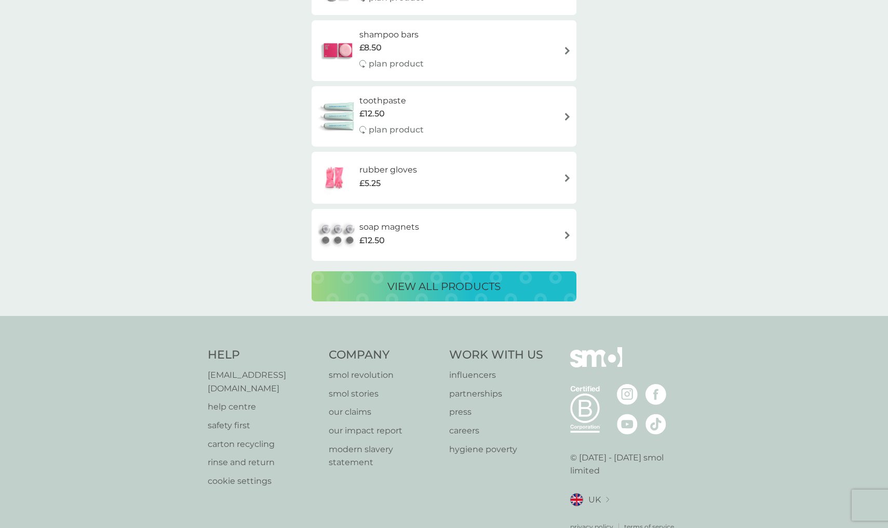 Image resolution: width=888 pixels, height=528 pixels. What do you see at coordinates (263, 481) in the screenshot?
I see `a: cookie settings` at bounding box center [263, 481].